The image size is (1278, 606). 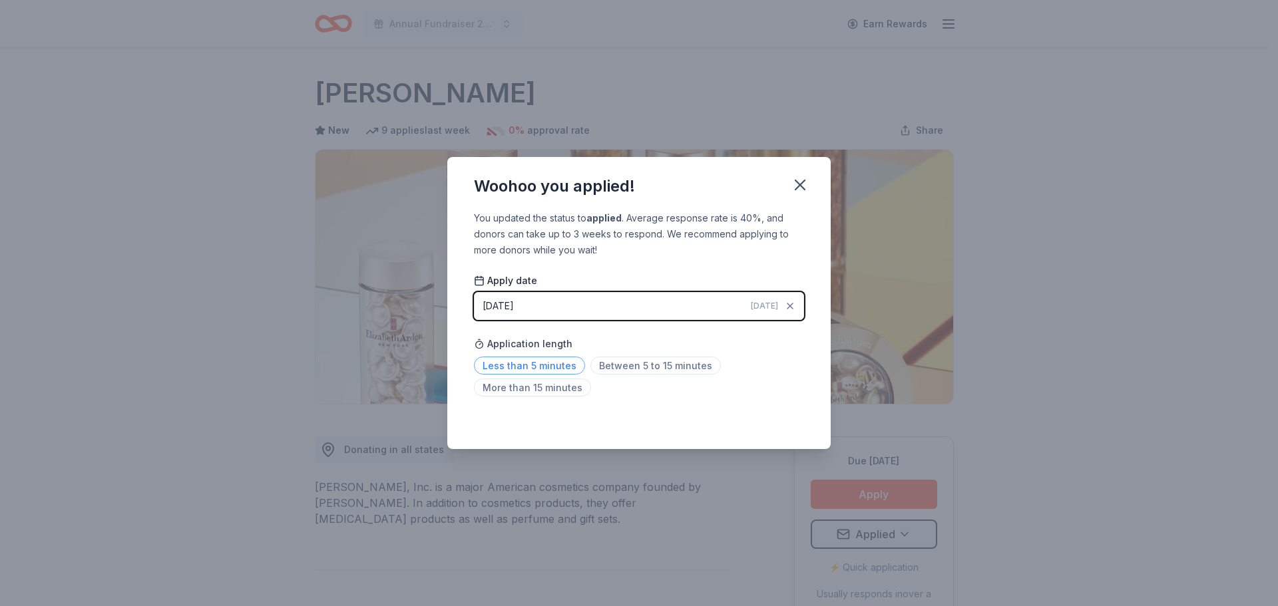 What do you see at coordinates (639, 234) in the screenshot?
I see `div: You updated the status to . Average response rate is 40%, and donors can take up to 3 weeks to re...` at bounding box center [639, 234].